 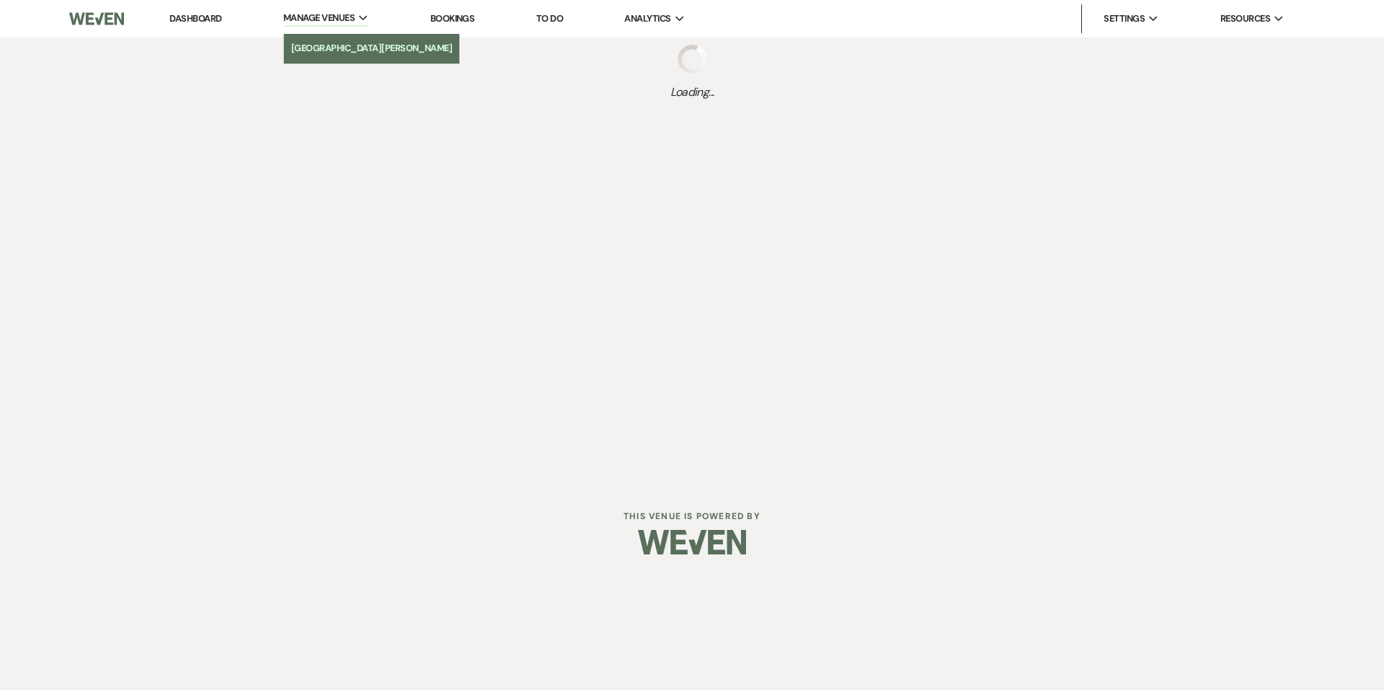 I want to click on span: Analytics, so click(x=647, y=19).